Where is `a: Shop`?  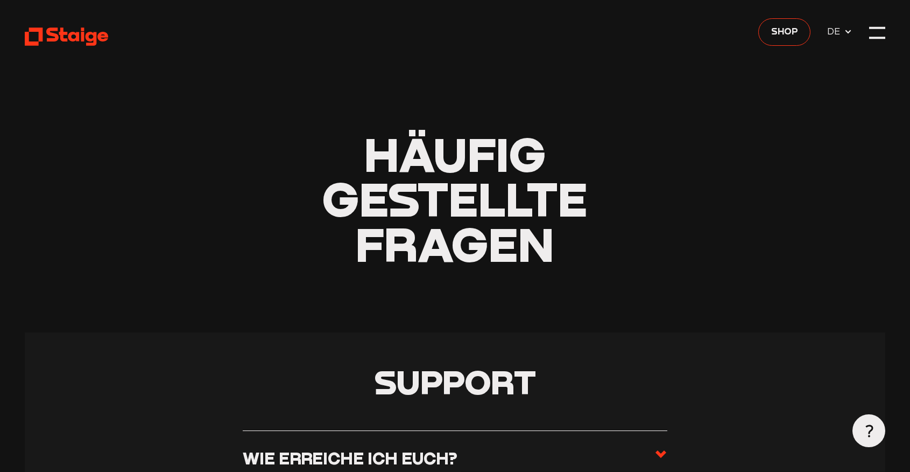 a: Shop is located at coordinates (785, 32).